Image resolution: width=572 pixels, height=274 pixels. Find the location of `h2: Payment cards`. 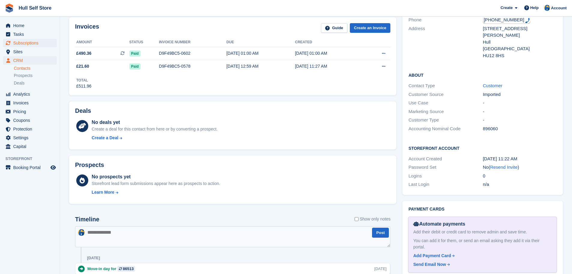

h2: Payment cards is located at coordinates (482, 209).